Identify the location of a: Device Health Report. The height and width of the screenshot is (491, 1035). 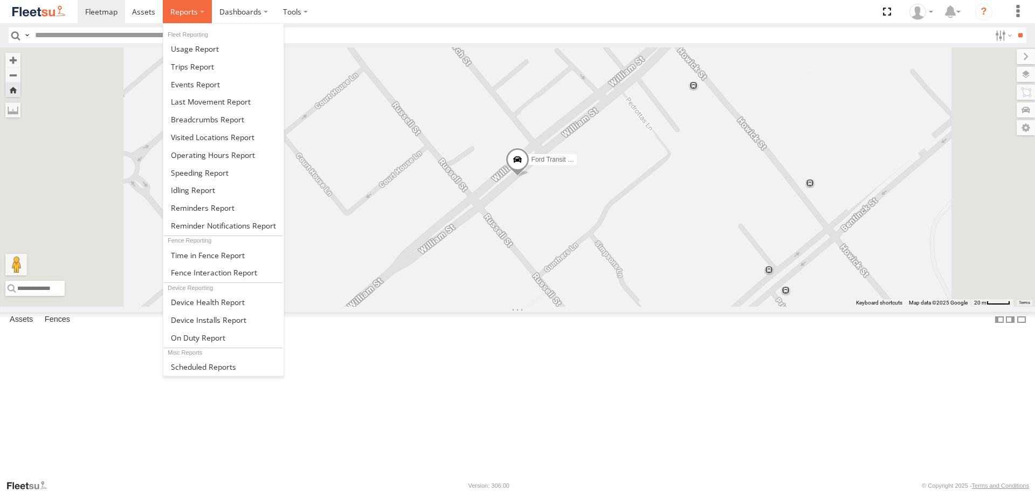
(223, 302).